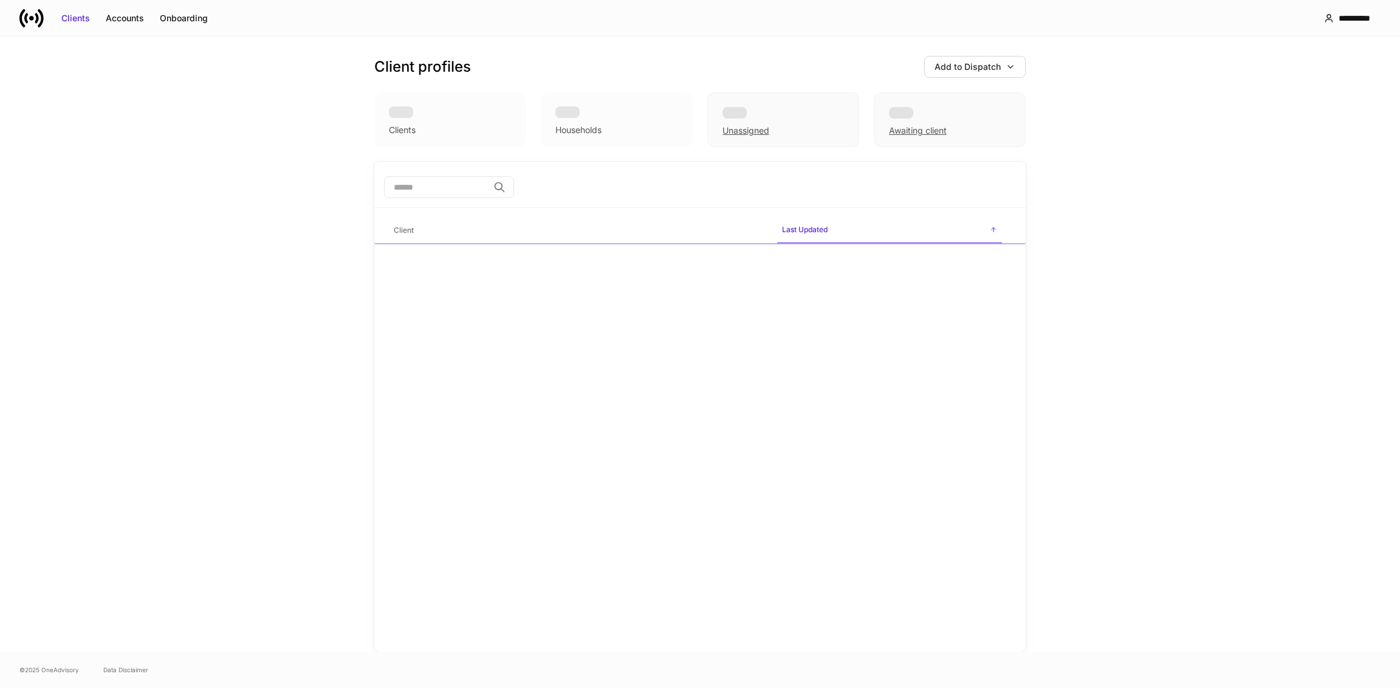 Image resolution: width=1400 pixels, height=688 pixels. What do you see at coordinates (125, 18) in the screenshot?
I see `div: Accounts` at bounding box center [125, 18].